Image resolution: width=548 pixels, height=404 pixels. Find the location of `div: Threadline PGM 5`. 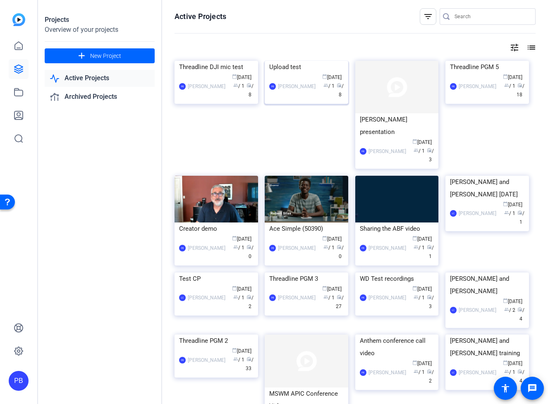

div: Threadline PGM 5 is located at coordinates (487, 67).